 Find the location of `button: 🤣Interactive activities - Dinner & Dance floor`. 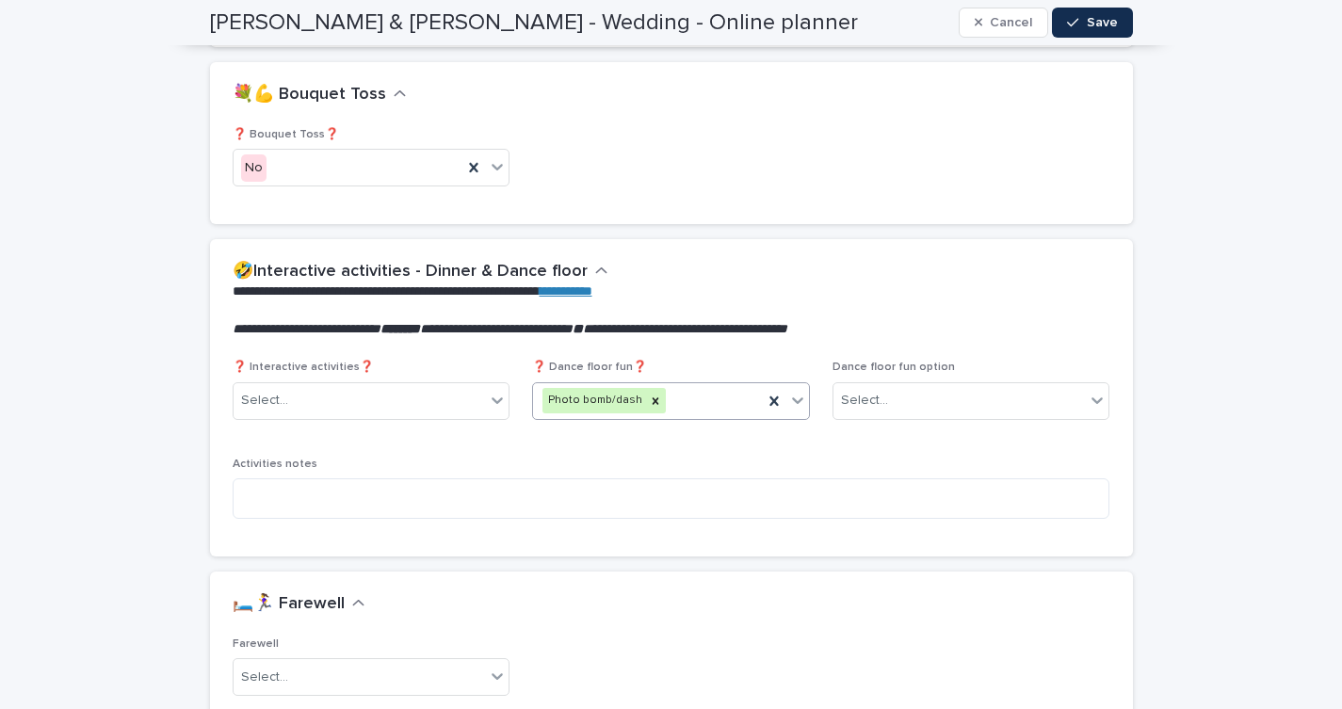

button: 🤣Interactive activities - Dinner & Dance floor is located at coordinates (420, 272).